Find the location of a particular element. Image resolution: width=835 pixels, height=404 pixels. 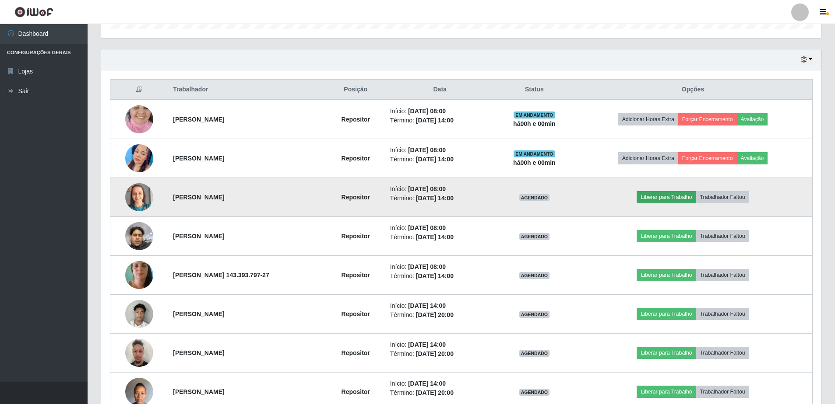

img: 1752582436297.jpeg is located at coordinates (139, 314).